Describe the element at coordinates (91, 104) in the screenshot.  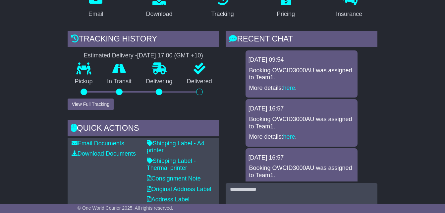
I see `button: View Full Tracking` at that location.